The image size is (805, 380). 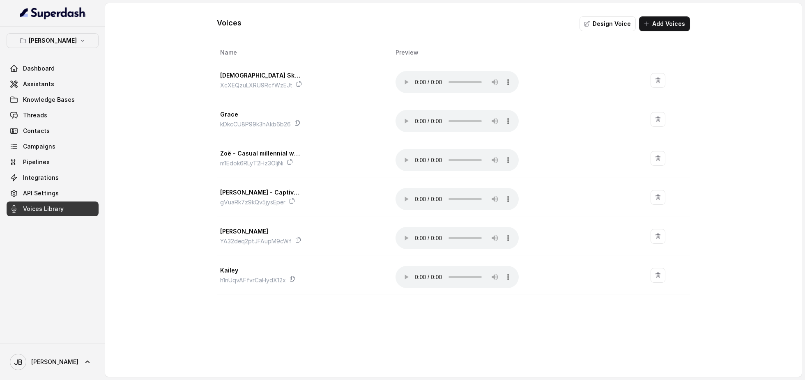 What do you see at coordinates (43, 209) in the screenshot?
I see `span: Voices Library` at bounding box center [43, 209].